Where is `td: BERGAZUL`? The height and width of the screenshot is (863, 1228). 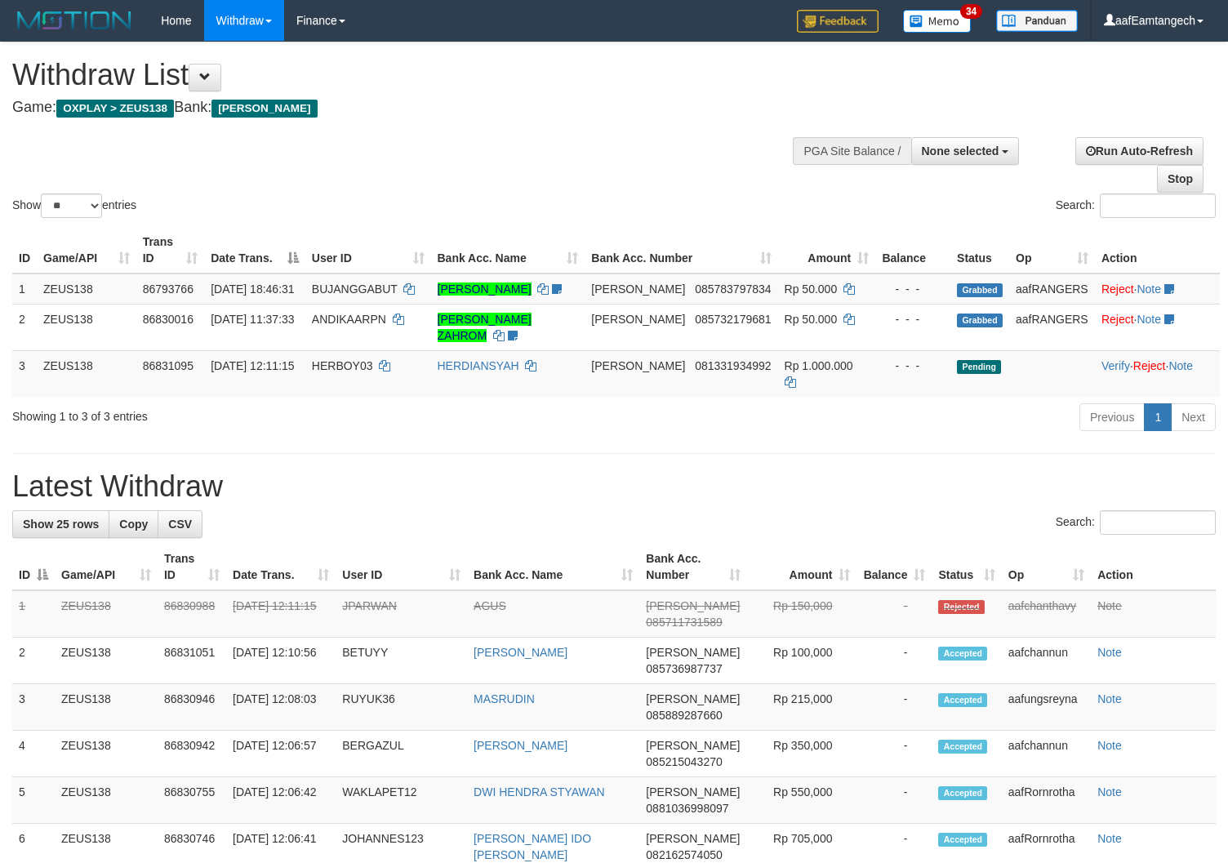 td: BERGAZUL is located at coordinates (401, 753).